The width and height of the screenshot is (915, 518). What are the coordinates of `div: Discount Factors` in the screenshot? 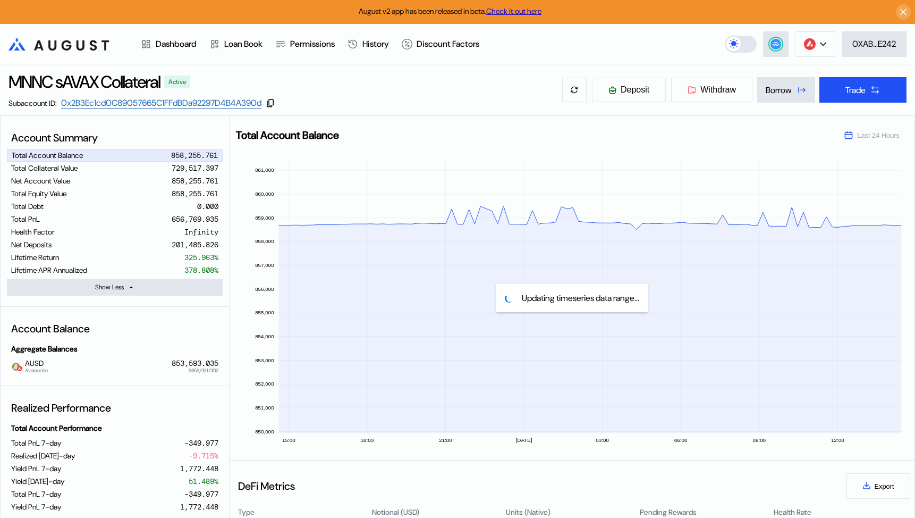 It's located at (448, 44).